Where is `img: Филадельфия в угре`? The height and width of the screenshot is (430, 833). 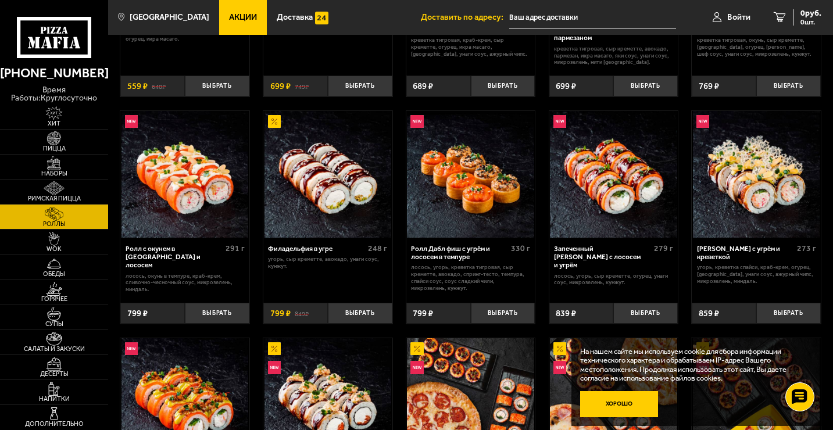 img: Филадельфия в угре is located at coordinates (328, 174).